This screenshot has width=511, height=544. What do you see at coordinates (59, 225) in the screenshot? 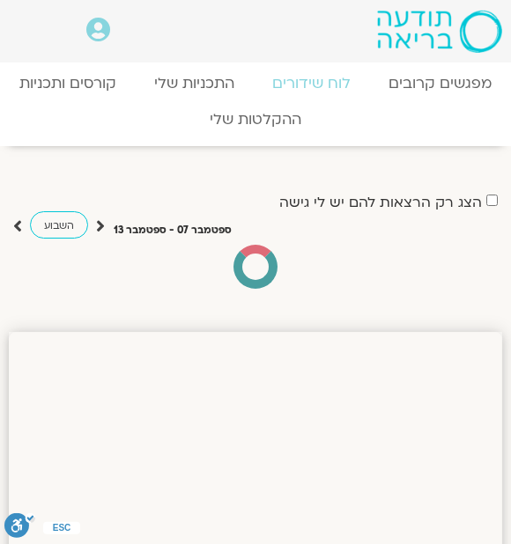
I see `a: השבוע` at bounding box center [59, 225].